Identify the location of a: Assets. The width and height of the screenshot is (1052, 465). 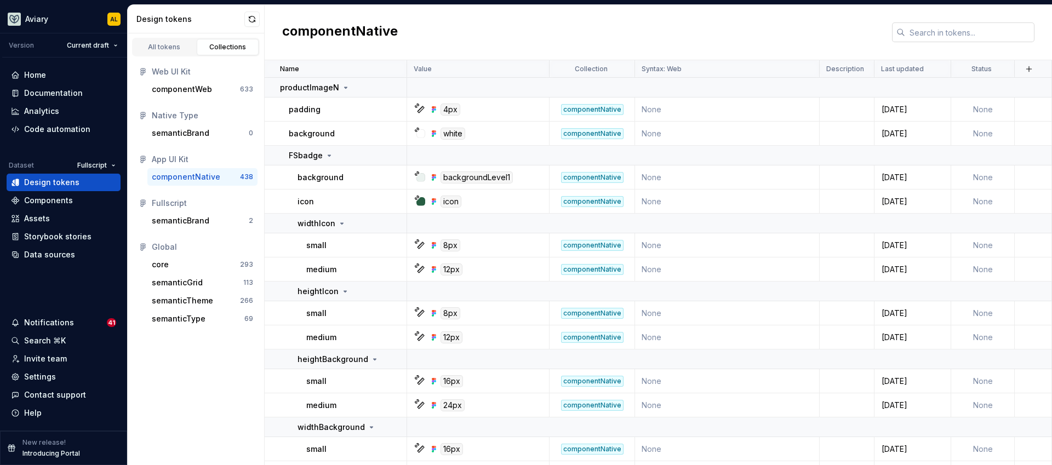
(64, 219).